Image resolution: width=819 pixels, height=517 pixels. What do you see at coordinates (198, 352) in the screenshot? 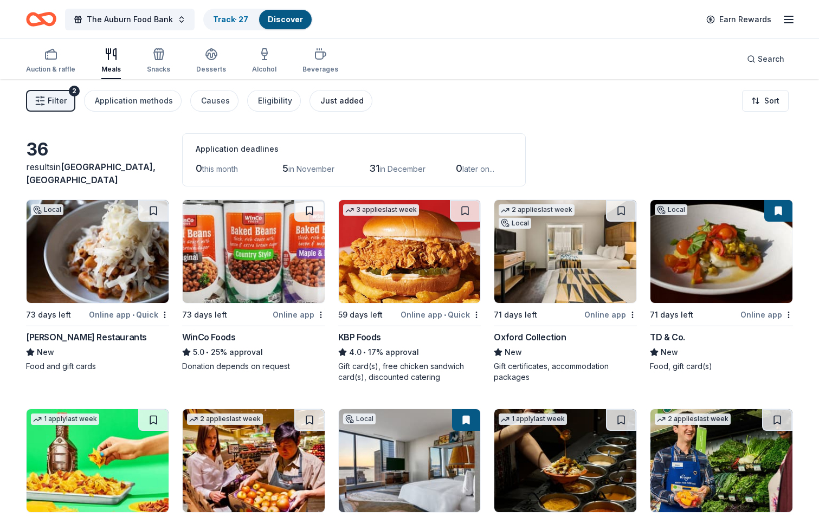
I see `span: 5.0` at bounding box center [198, 352].